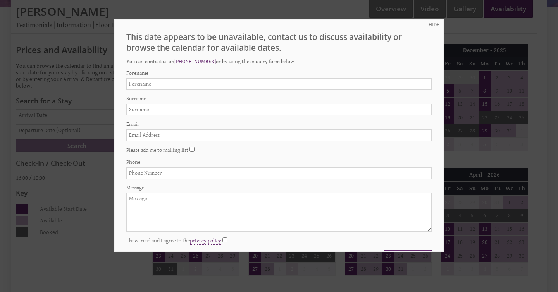 The width and height of the screenshot is (558, 292). What do you see at coordinates (173, 241) in the screenshot?
I see `label: I have read and I agree to the` at bounding box center [173, 241].